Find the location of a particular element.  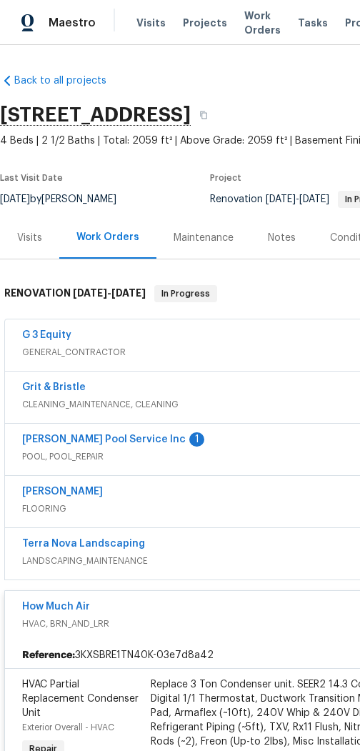

div: Notes is located at coordinates (281, 238).